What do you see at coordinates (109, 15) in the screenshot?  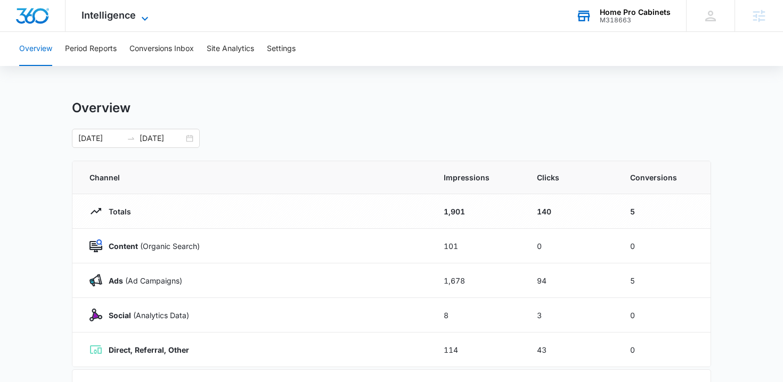 I see `span: Intelligence` at bounding box center [109, 15].